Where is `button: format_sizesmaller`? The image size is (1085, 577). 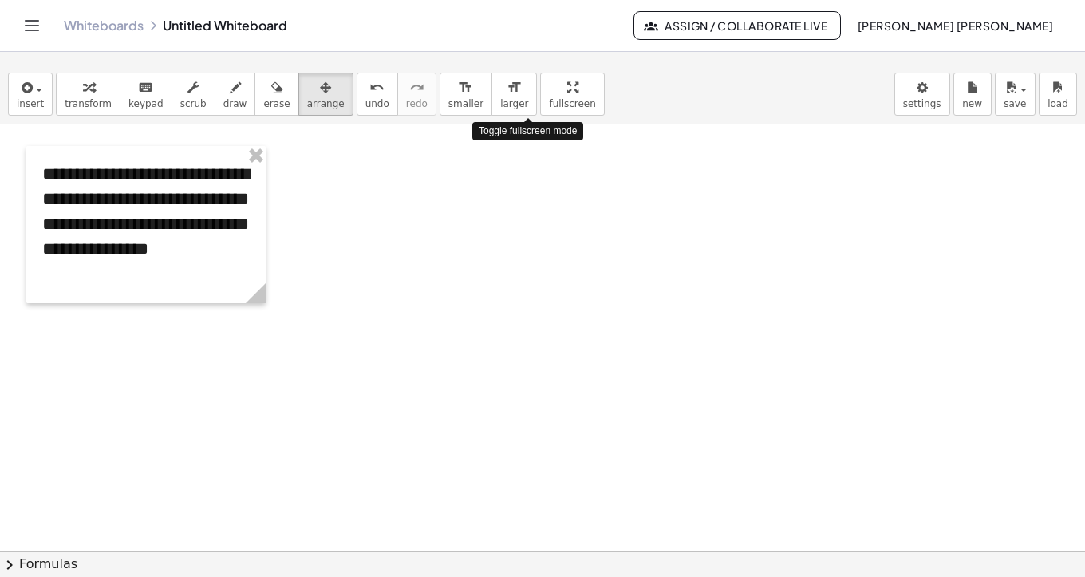 button: format_sizesmaller is located at coordinates (466, 94).